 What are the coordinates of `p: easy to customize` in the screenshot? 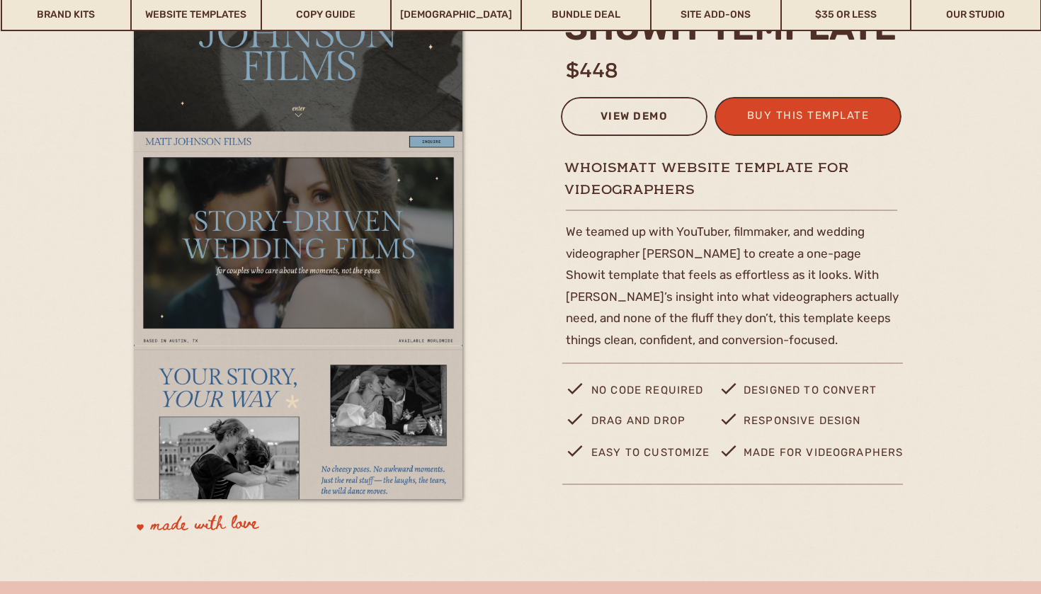 It's located at (654, 457).